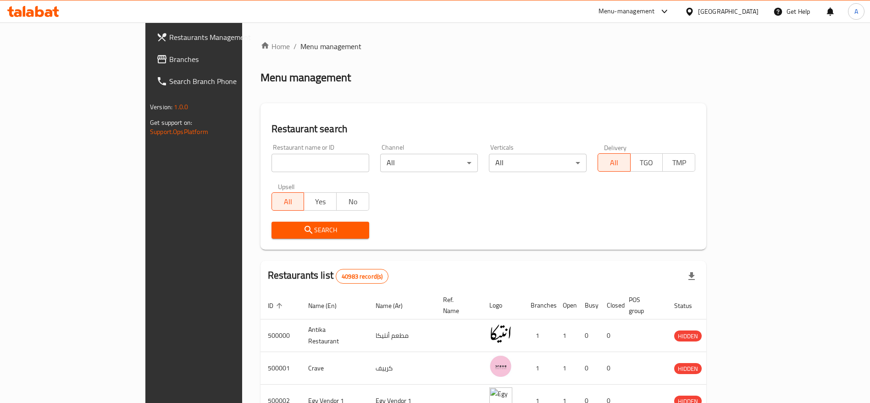 The image size is (870, 403). I want to click on h2: Restaurant search, so click(484, 129).